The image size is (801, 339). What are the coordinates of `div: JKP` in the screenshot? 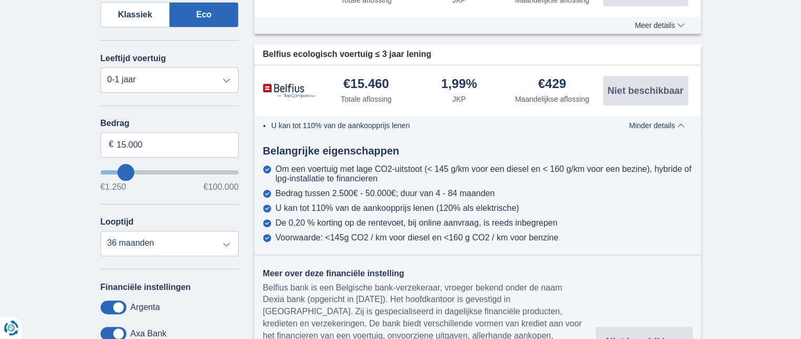 It's located at (459, 99).